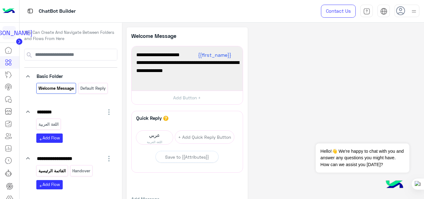  What do you see at coordinates (204, 137) in the screenshot?
I see `button: + Add Quick Reply Button` at bounding box center [204, 137].